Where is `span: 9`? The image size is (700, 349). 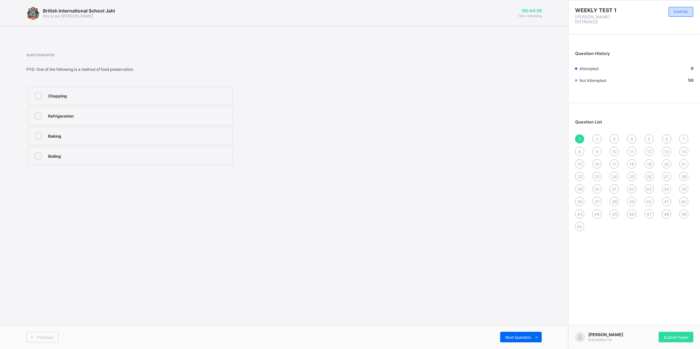 span: 9 is located at coordinates (597, 152).